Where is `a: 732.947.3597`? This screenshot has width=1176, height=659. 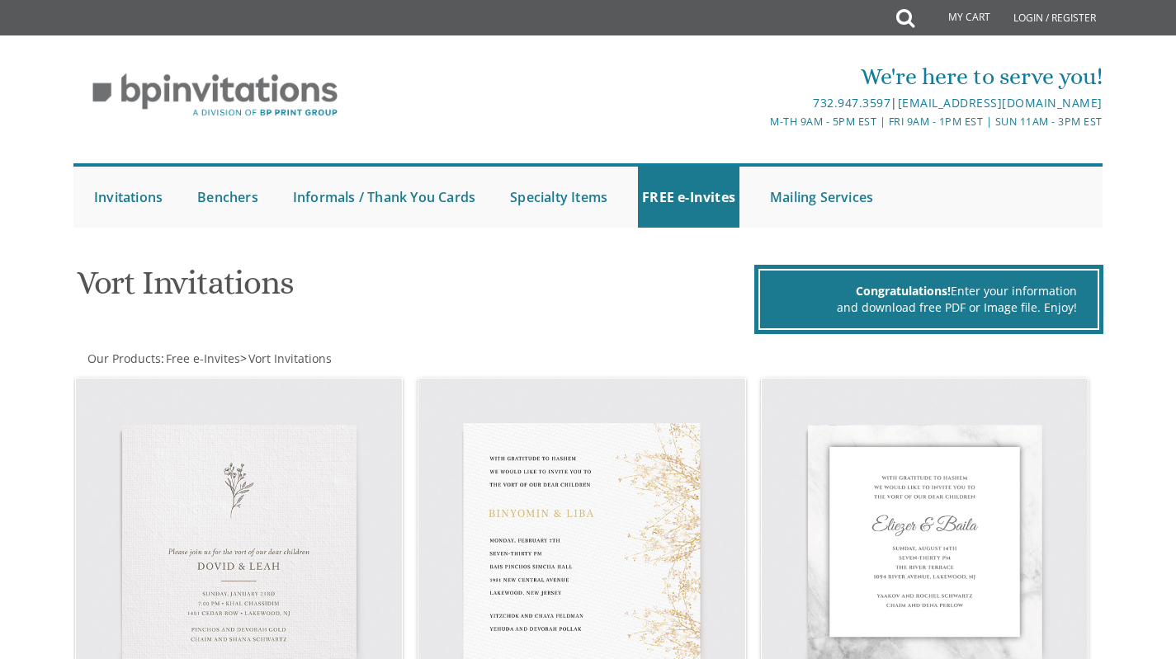
a: 732.947.3597 is located at coordinates (851, 102).